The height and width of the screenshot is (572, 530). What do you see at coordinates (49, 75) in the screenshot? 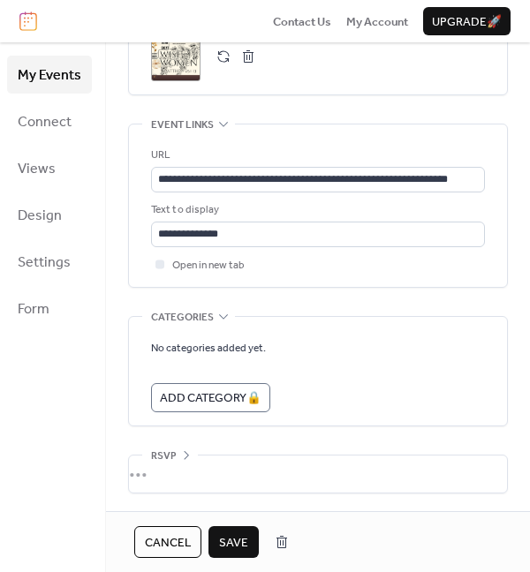
I see `span: My Events` at bounding box center [49, 75].